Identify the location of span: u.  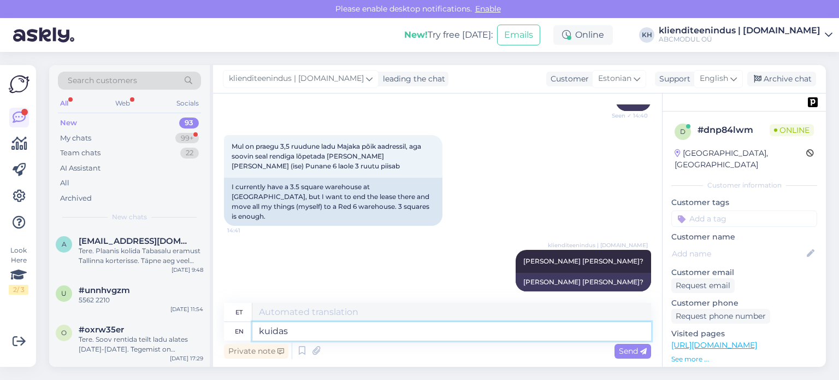
(64, 293).